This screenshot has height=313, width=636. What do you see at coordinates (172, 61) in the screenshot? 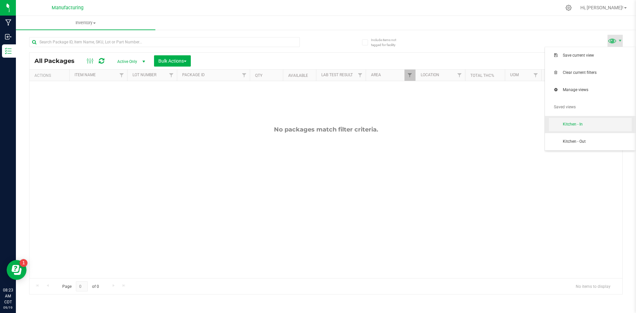
I see `span: Bulk Actions` at bounding box center [172, 61].